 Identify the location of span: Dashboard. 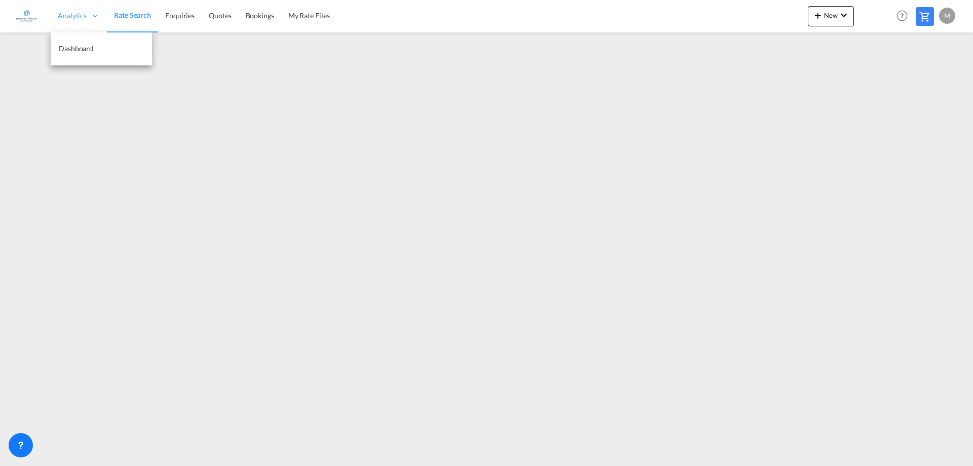
(76, 48).